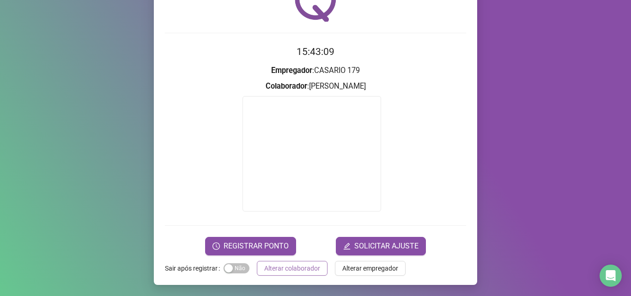  What do you see at coordinates (194, 269) in the screenshot?
I see `label: Sair após registrar` at bounding box center [194, 269].